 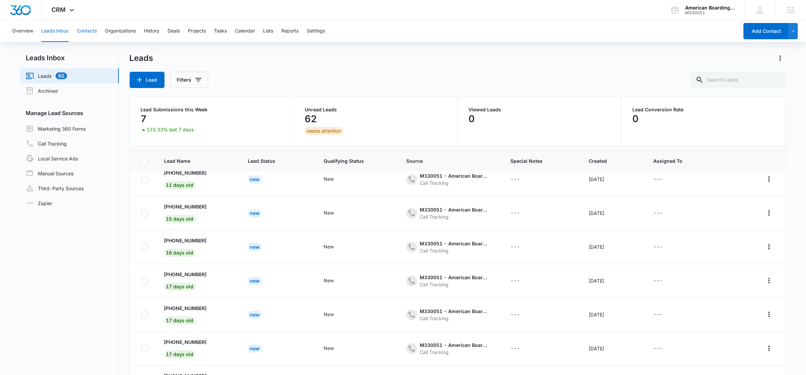 I want to click on div: account id, so click(x=710, y=13).